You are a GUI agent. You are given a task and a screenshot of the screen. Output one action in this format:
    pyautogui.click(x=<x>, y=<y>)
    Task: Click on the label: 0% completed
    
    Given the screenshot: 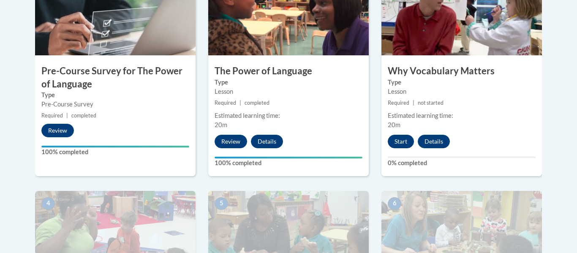 What is the action you would take?
    pyautogui.click(x=461, y=163)
    